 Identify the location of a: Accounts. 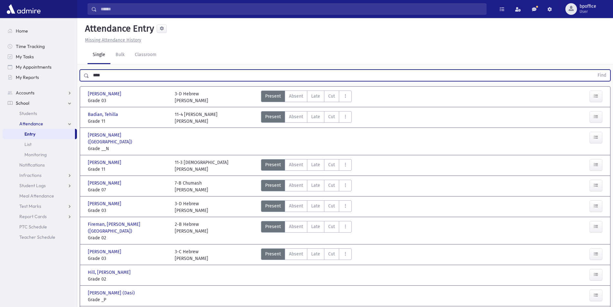
(40, 93).